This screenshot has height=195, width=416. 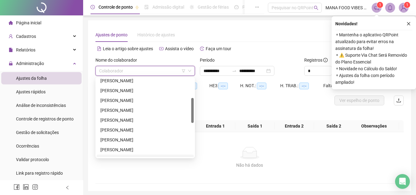 What do you see at coordinates (93, 7) in the screenshot?
I see `span: clock-circle` at bounding box center [93, 7].